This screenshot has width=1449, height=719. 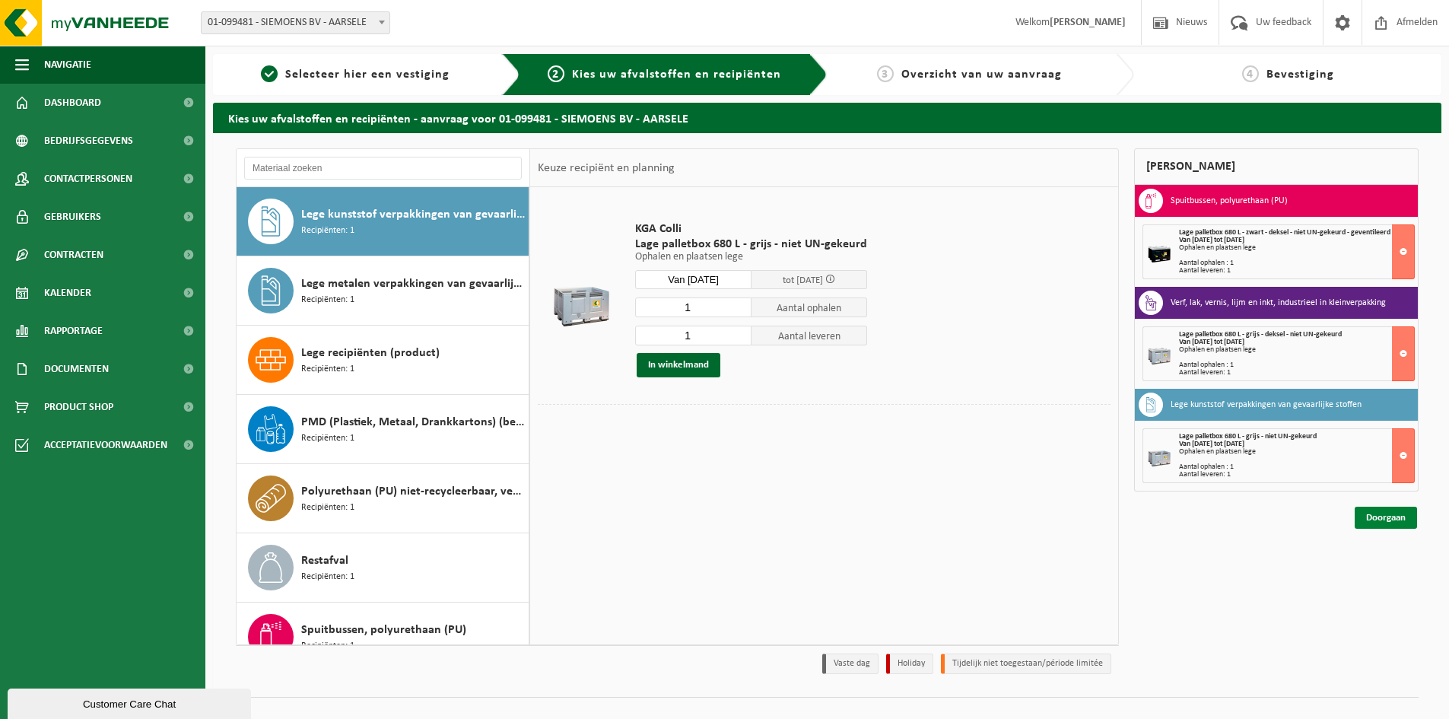 What do you see at coordinates (556, 74) in the screenshot?
I see `span: 2` at bounding box center [556, 74].